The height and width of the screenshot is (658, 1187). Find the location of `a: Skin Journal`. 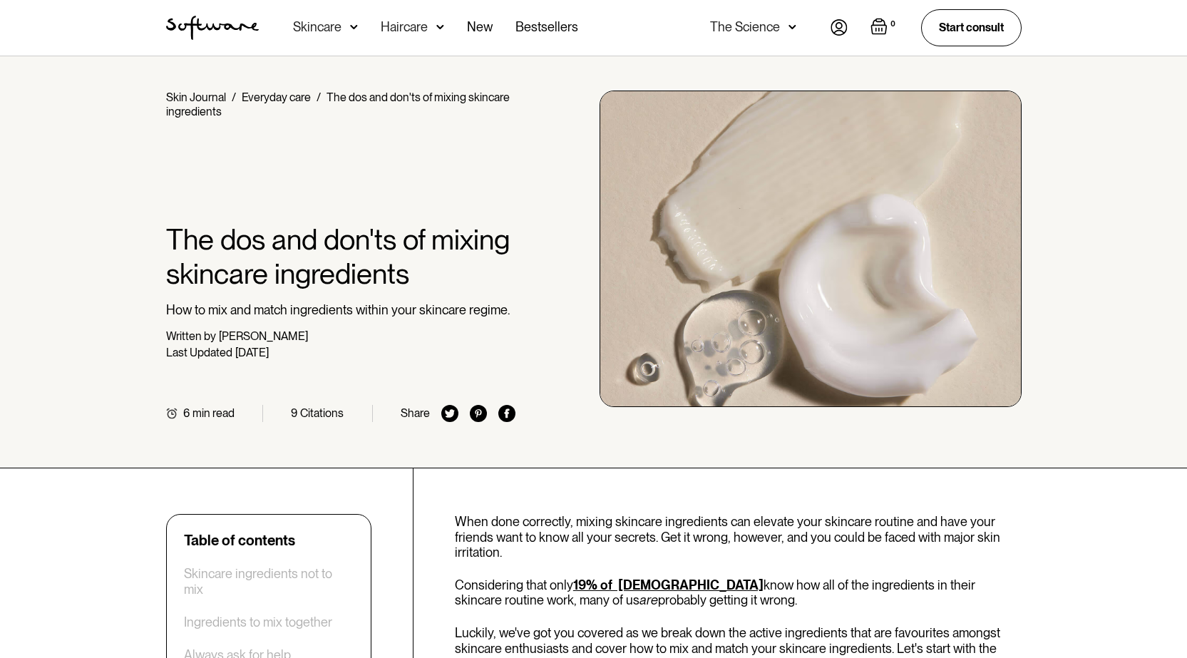

a: Skin Journal is located at coordinates (196, 97).